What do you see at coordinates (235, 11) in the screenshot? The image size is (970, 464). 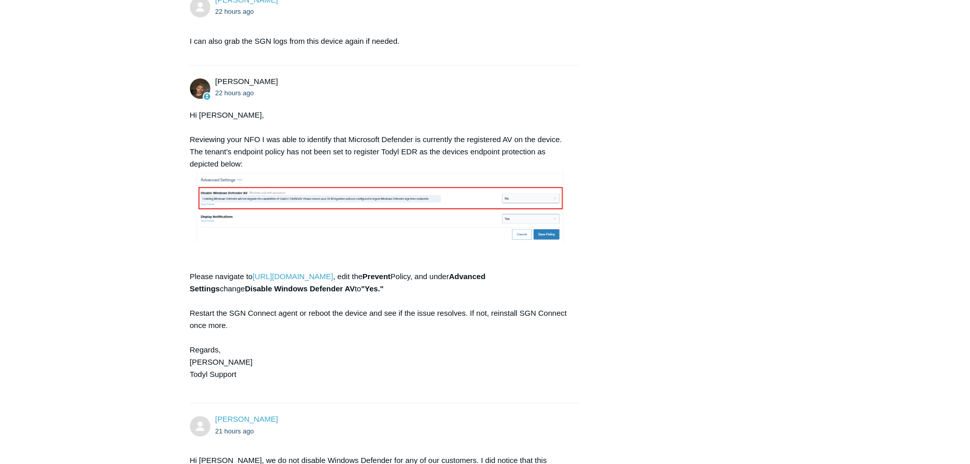 I see `time: 09/17/2025, 14:48` at bounding box center [235, 11].